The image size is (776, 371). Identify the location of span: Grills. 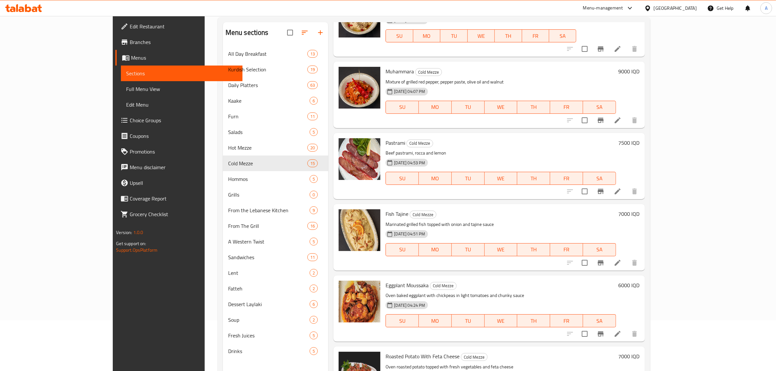
(269, 194).